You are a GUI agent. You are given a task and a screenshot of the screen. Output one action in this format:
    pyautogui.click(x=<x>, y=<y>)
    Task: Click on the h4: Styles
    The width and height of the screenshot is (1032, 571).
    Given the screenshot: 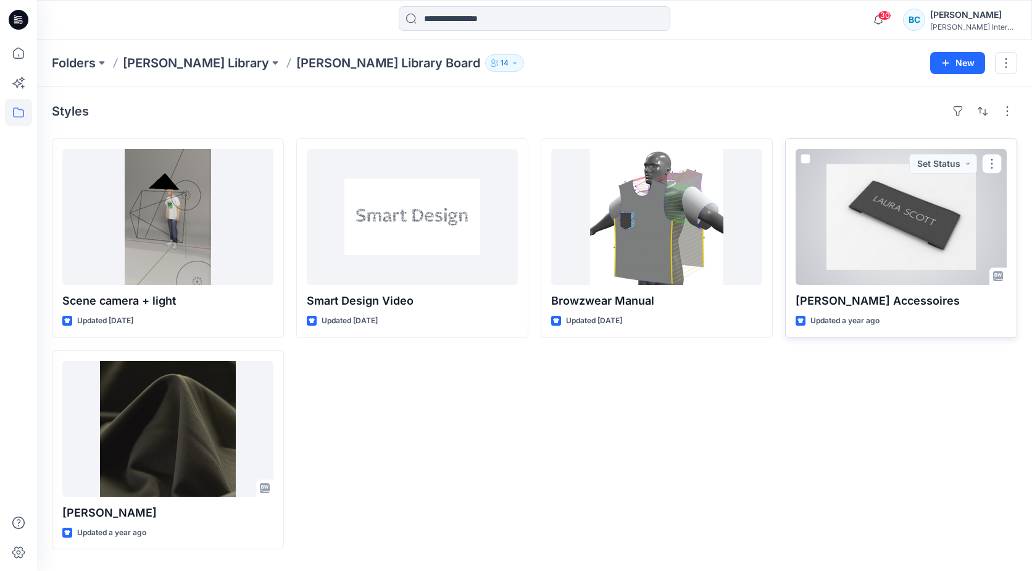 What is the action you would take?
    pyautogui.click(x=70, y=111)
    